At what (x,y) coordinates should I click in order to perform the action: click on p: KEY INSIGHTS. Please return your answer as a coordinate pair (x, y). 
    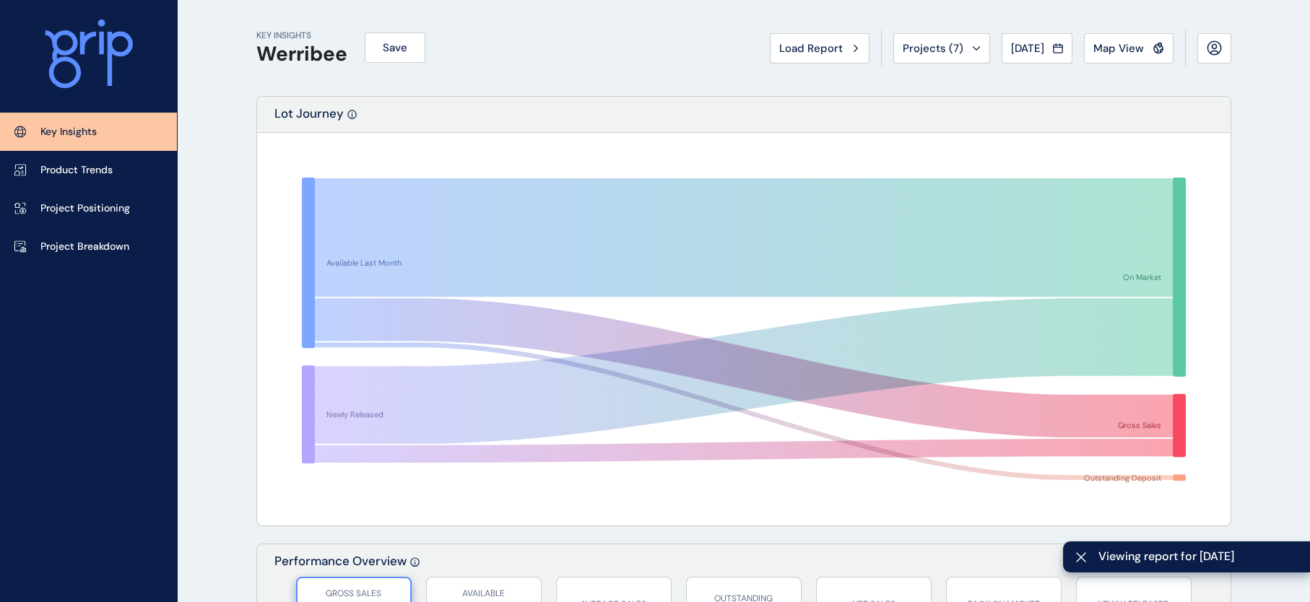
    Looking at the image, I should click on (302, 35).